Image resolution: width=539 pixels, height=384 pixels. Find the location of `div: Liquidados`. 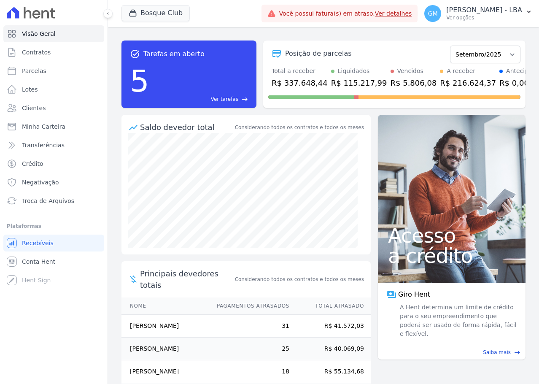

div: Liquidados is located at coordinates (354, 71).